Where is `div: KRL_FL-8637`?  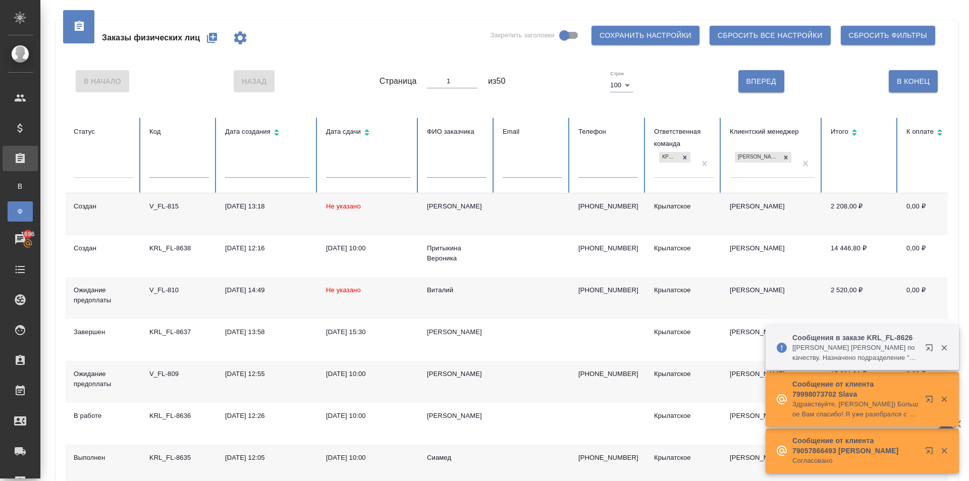 div: KRL_FL-8637 is located at coordinates (179, 332).